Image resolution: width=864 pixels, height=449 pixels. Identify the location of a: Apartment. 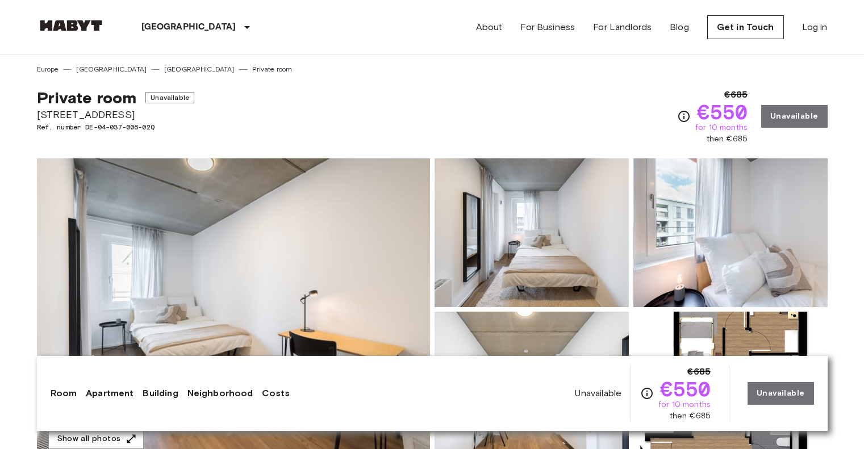
(110, 394).